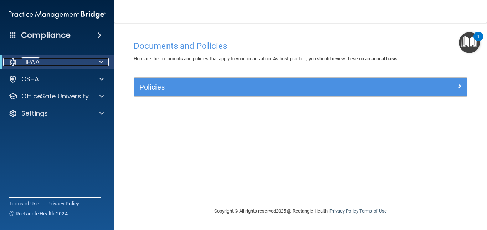 This screenshot has width=487, height=230. I want to click on span: Here are the documents and policies that apply to your organization. As best practice, you should..., so click(266, 58).